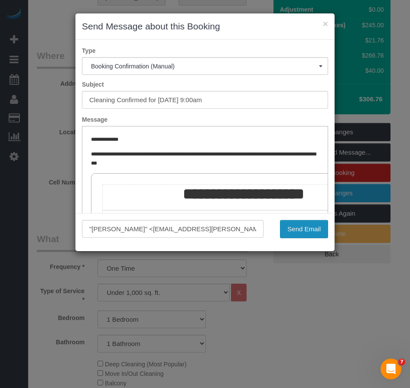  Describe the element at coordinates (304, 229) in the screenshot. I see `button: Send Email` at that location.